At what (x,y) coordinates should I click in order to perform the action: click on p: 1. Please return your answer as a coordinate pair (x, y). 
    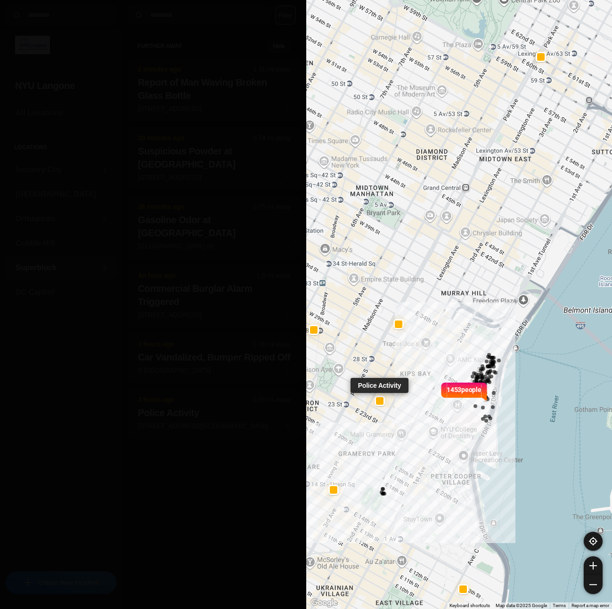
    Looking at the image, I should click on (105, 170).